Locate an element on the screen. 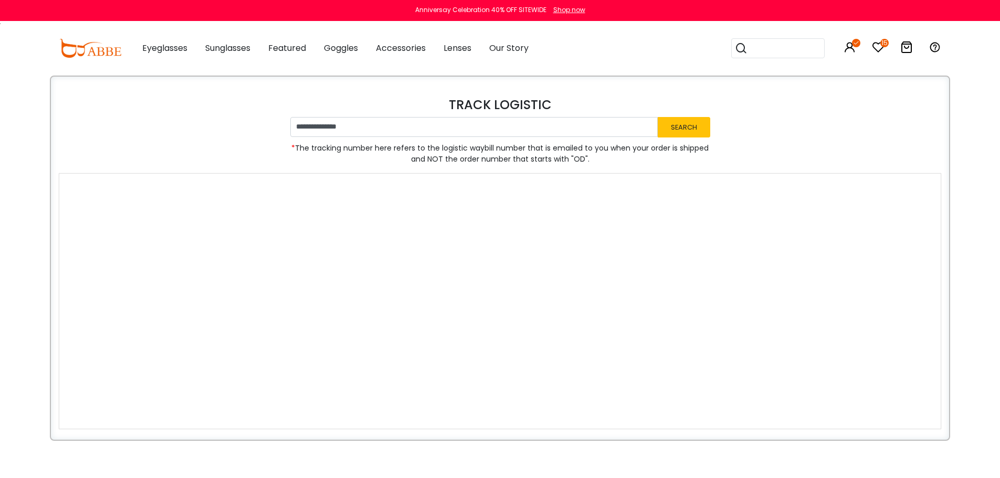 The height and width of the screenshot is (478, 1000). div: Shop now is located at coordinates (569, 10).